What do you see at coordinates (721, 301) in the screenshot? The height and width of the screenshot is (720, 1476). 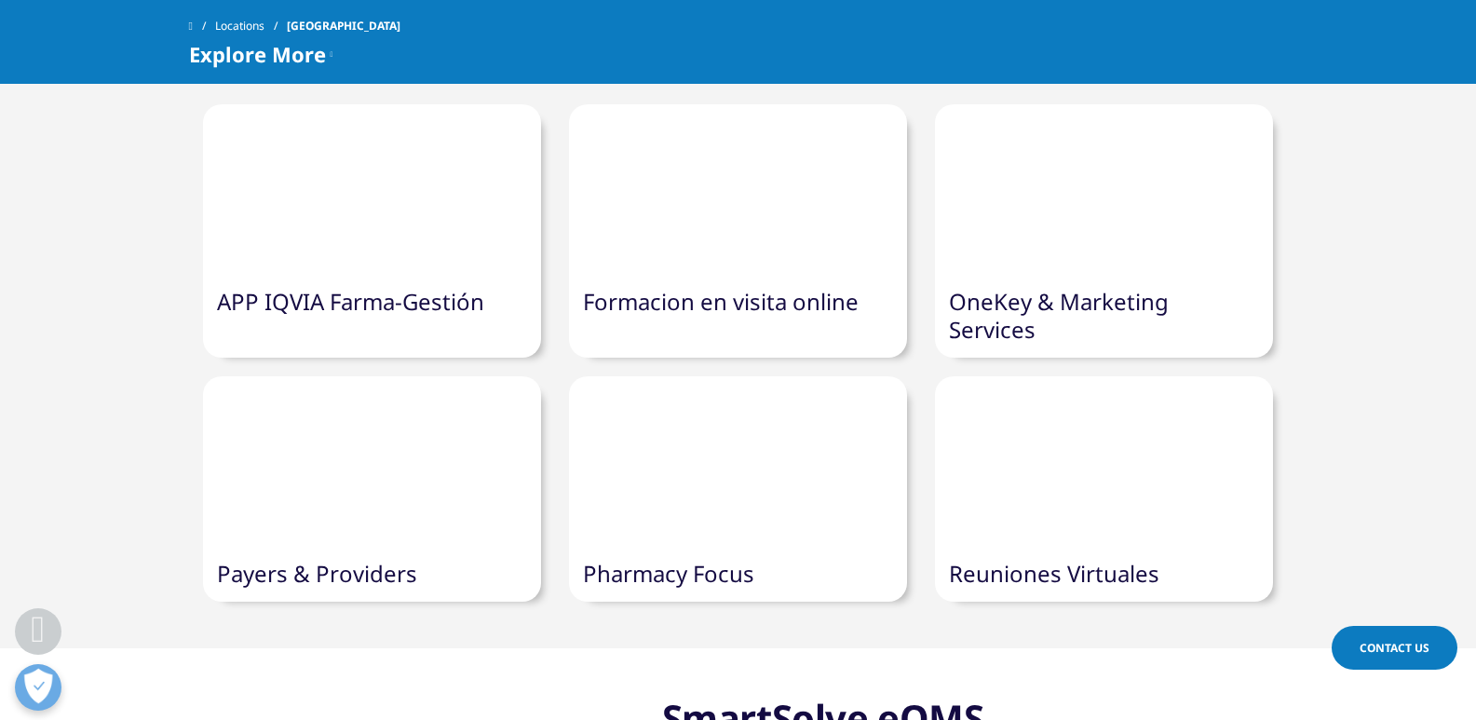 I see `a: Formacion en visita online` at bounding box center [721, 301].